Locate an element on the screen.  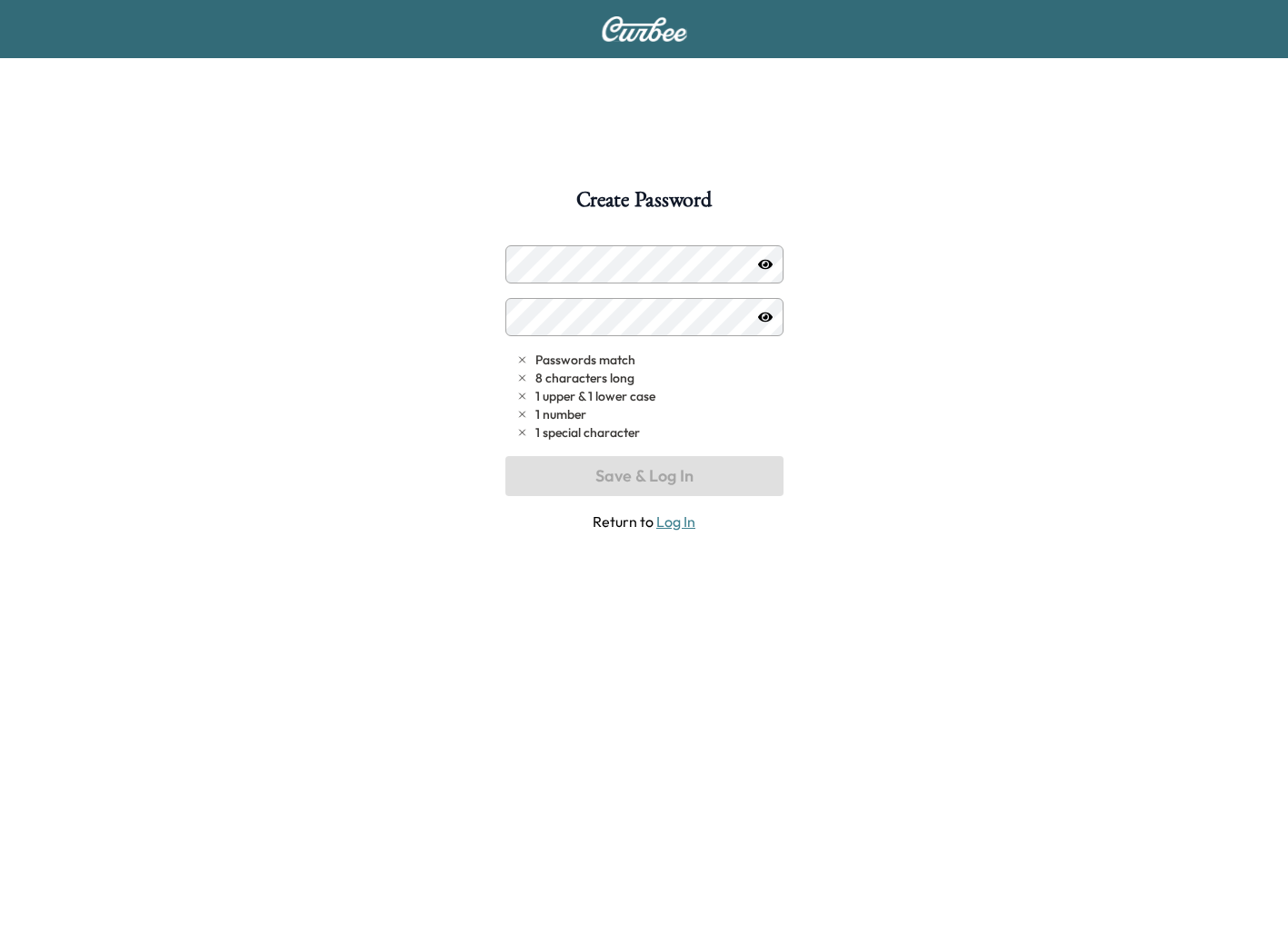
span: 1 upper & 1 lower case is located at coordinates (595, 396).